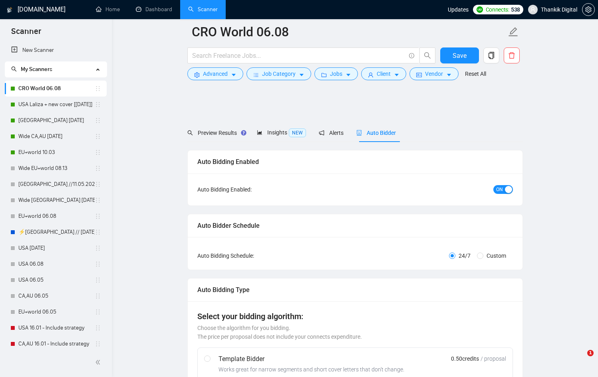 The width and height of the screenshot is (598, 377). Describe the element at coordinates (56, 264) in the screenshot. I see `a: USA 06.08` at that location.